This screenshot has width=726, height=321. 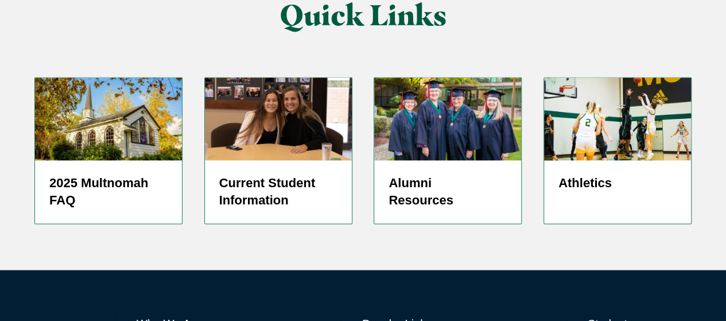 What do you see at coordinates (108, 119) in the screenshot?
I see `img: Prayer Chapel in Fall` at bounding box center [108, 119].